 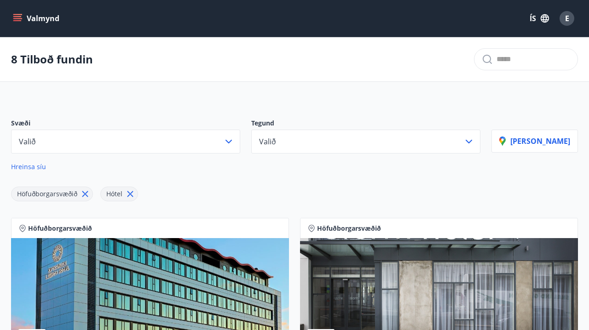 What do you see at coordinates (52, 194) in the screenshot?
I see `div: Höfuðborgarsvæðið` at bounding box center [52, 194].